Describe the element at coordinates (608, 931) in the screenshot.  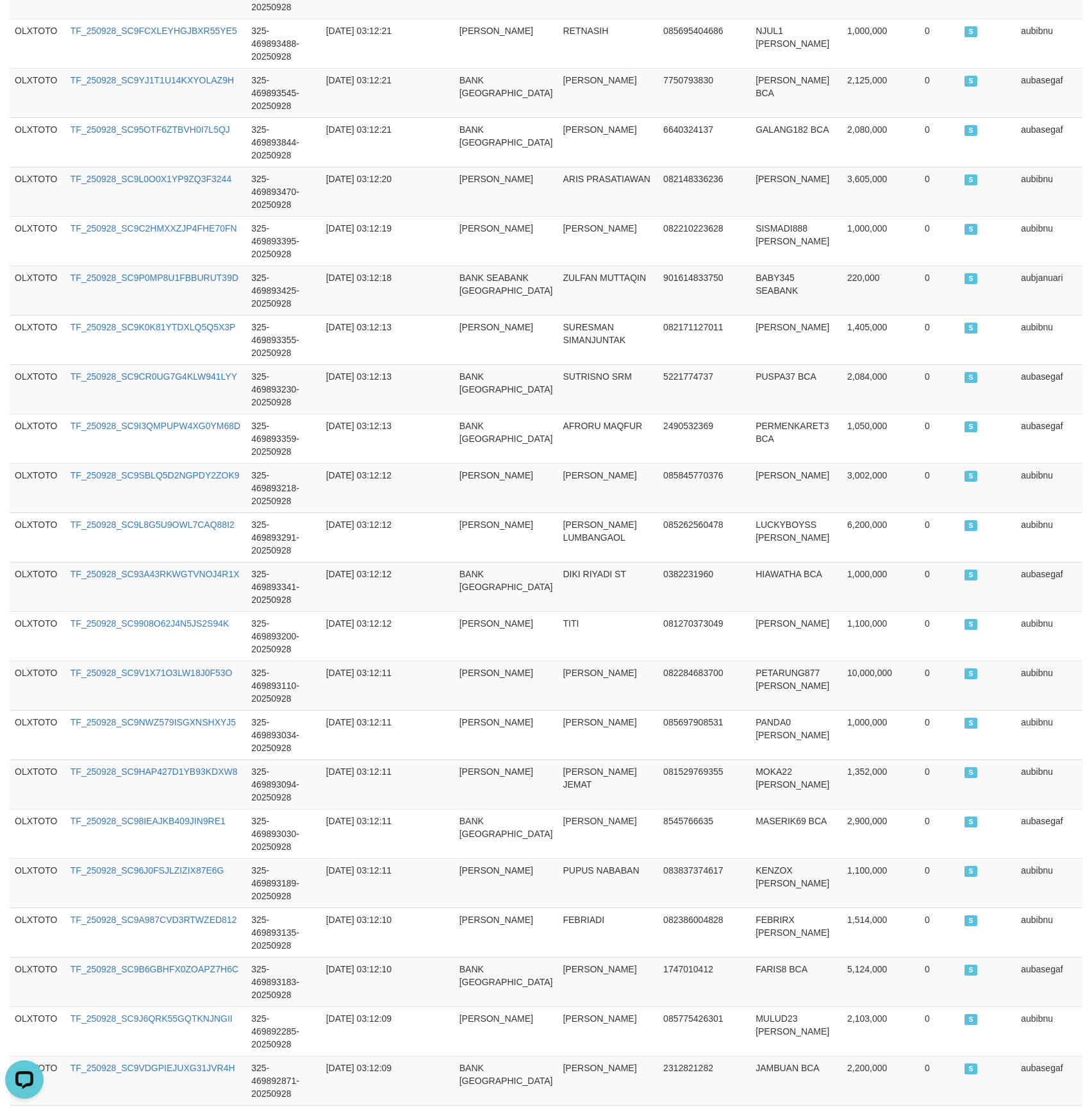
I see `td: FEBRIADI` at that location.